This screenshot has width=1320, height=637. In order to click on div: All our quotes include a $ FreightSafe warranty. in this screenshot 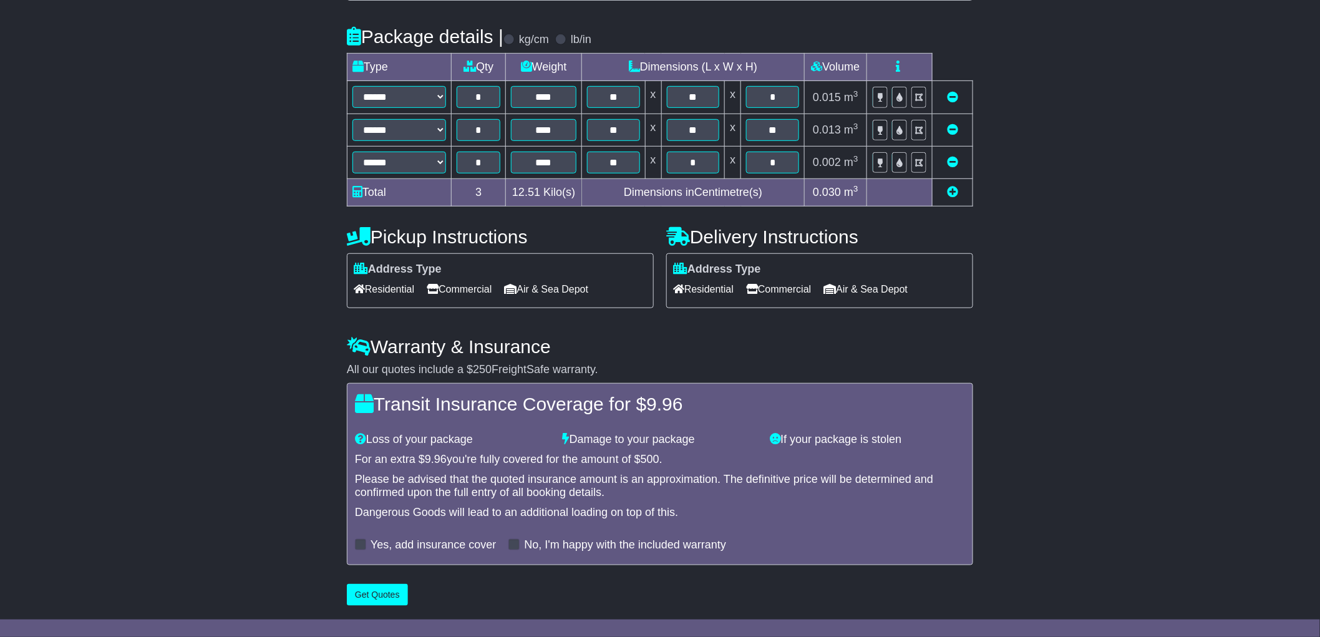, I will do `click(660, 370)`.